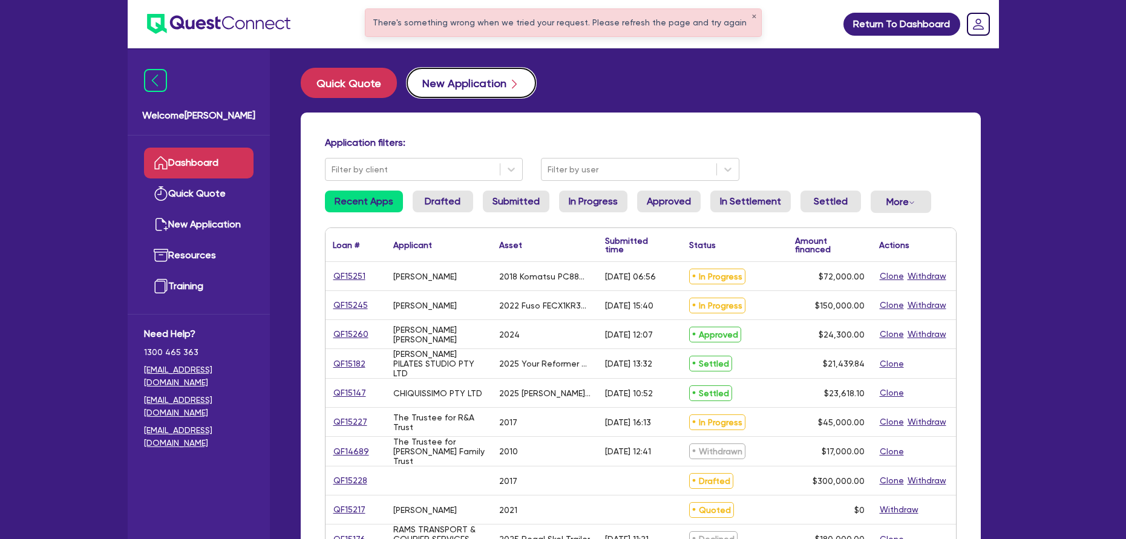 The height and width of the screenshot is (539, 1126). Describe the element at coordinates (593, 201) in the screenshot. I see `a: In Progress` at that location.